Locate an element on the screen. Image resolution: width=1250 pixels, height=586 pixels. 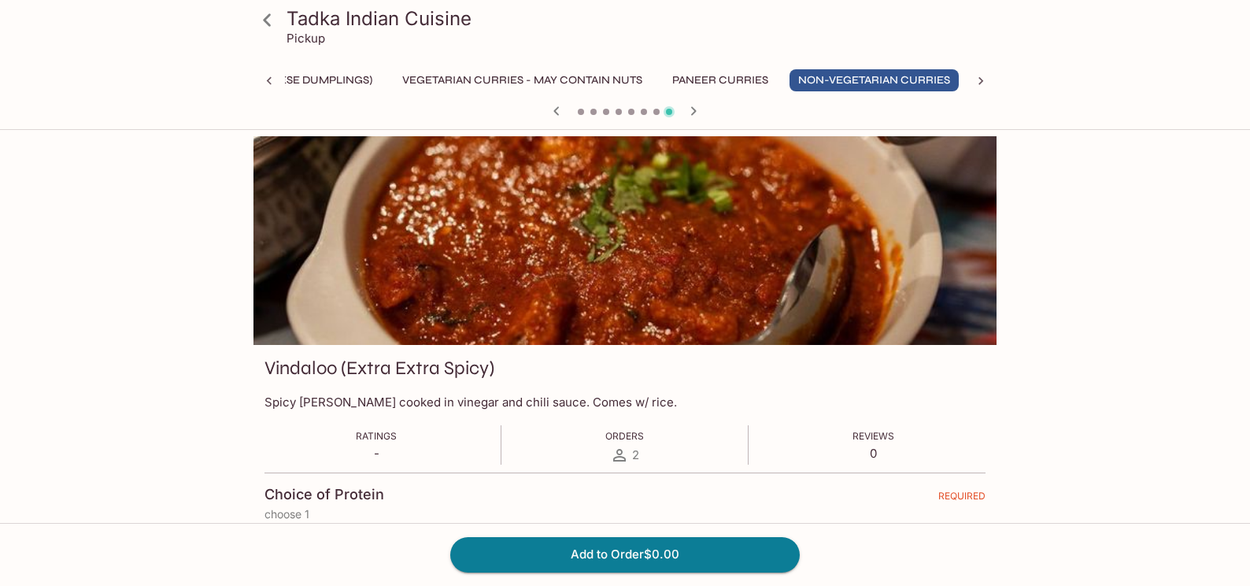
p: Pickup is located at coordinates (305, 38).